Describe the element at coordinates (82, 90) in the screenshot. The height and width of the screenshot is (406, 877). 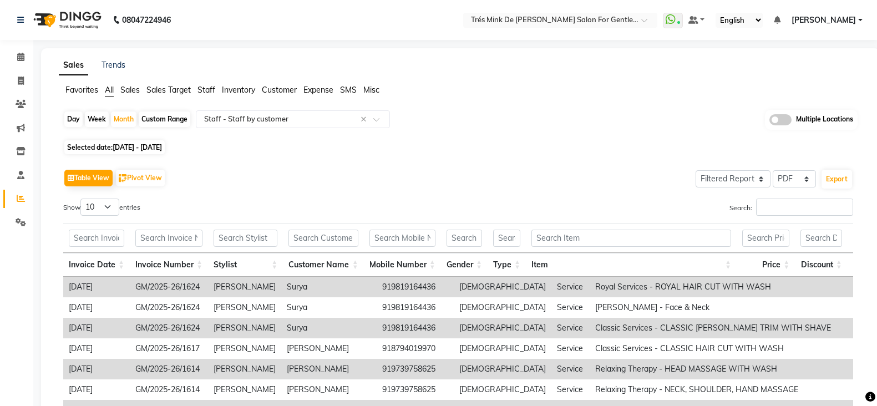
I see `span: Favorites` at that location.